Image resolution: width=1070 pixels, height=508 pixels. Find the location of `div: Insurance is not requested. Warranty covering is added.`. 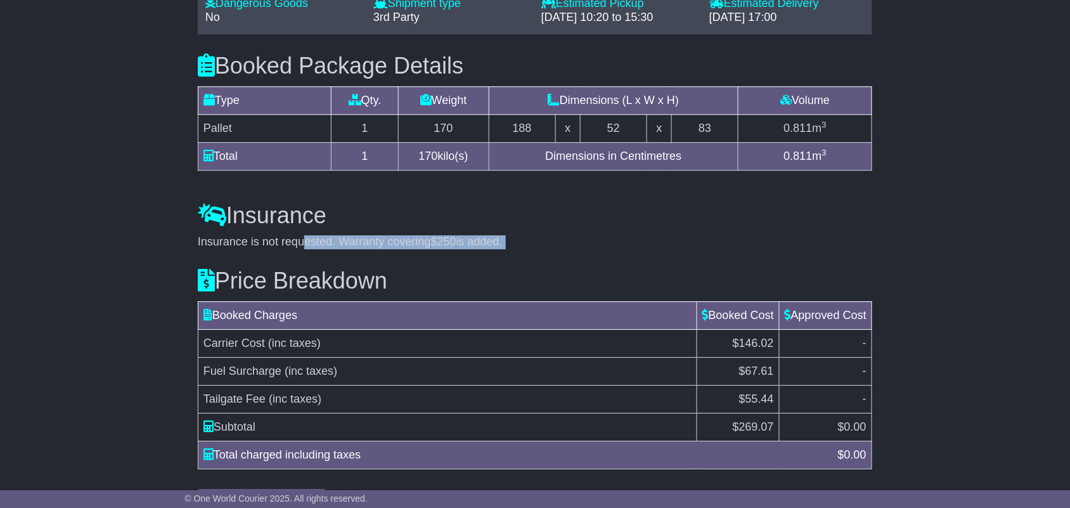

div: Insurance is not requested. Warranty covering is added. is located at coordinates (535, 242).